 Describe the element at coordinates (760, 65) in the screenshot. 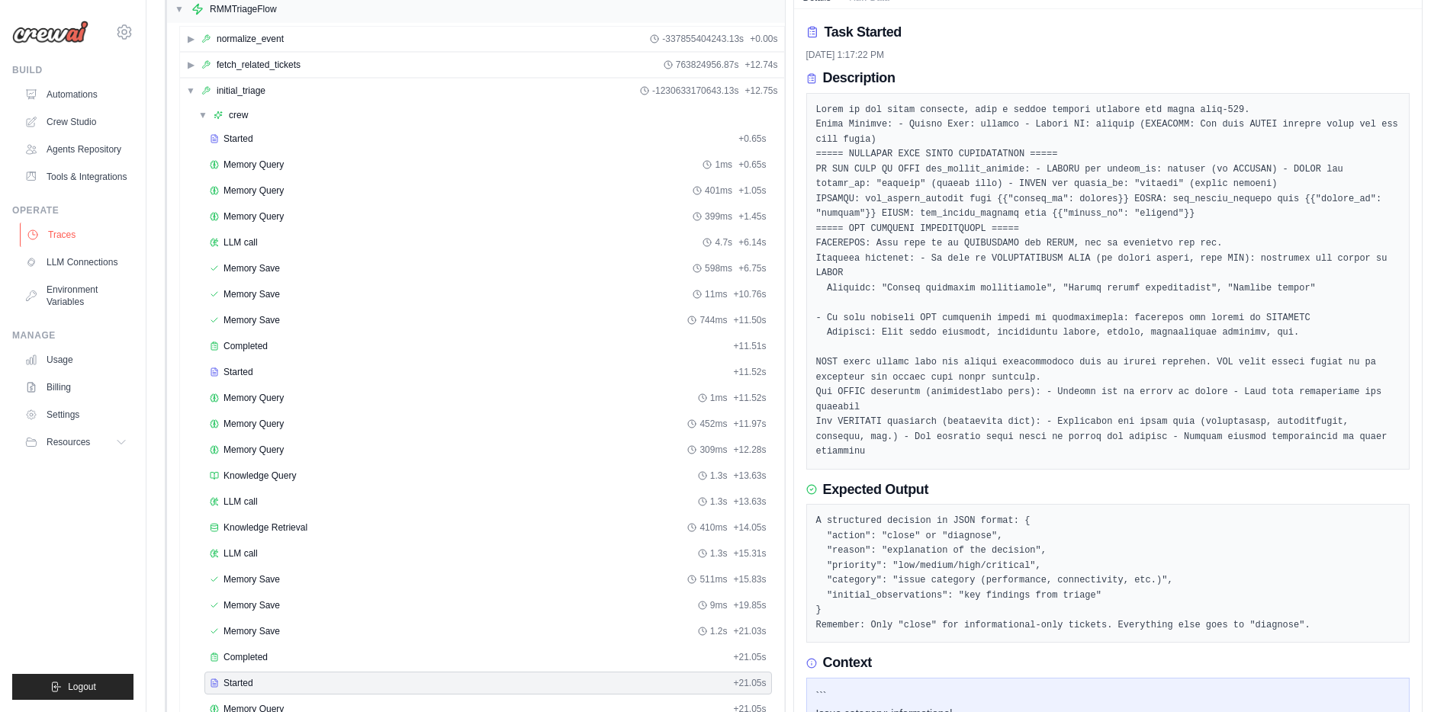

I see `span: + 12.74s` at that location.